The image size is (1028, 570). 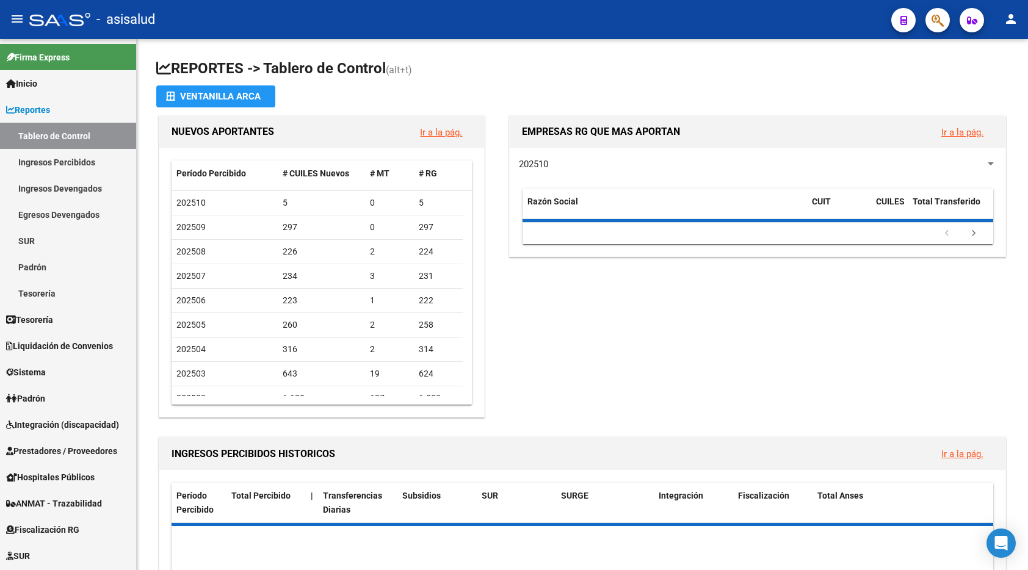 I want to click on datatable-header-cell: Razón Social, so click(x=665, y=209).